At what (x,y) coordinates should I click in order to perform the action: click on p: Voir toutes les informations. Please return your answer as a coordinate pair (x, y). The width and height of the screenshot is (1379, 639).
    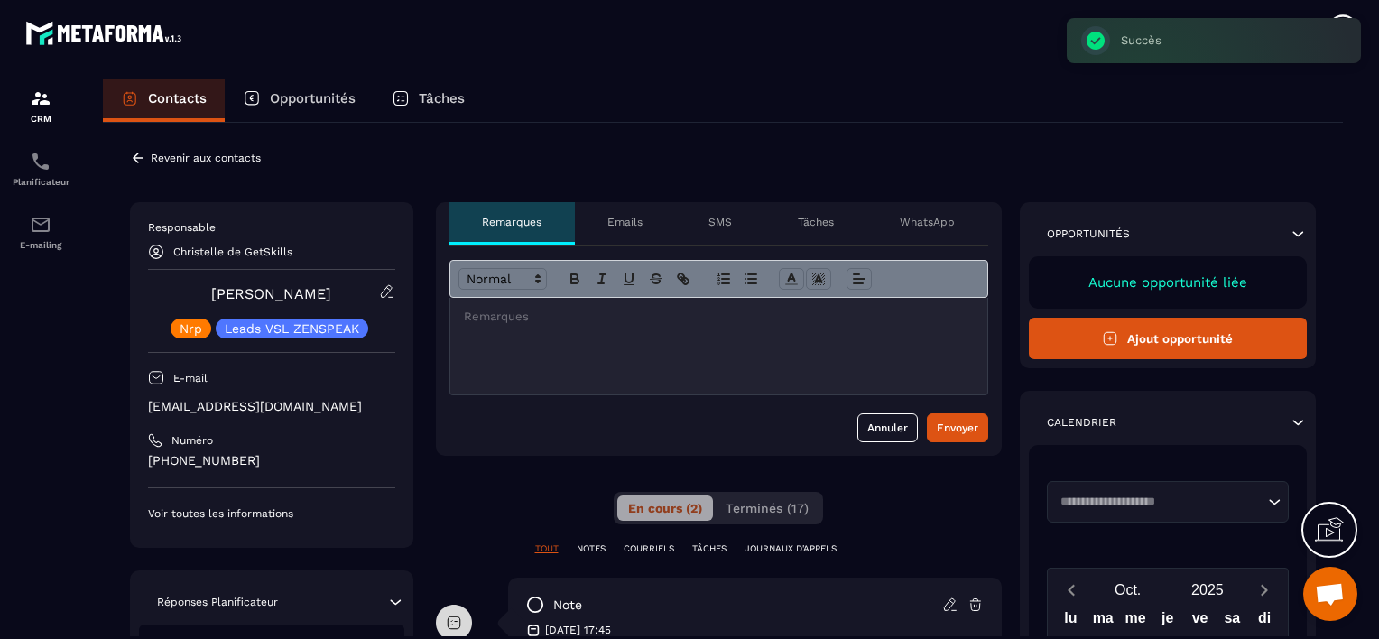
    Looking at the image, I should click on (272, 514).